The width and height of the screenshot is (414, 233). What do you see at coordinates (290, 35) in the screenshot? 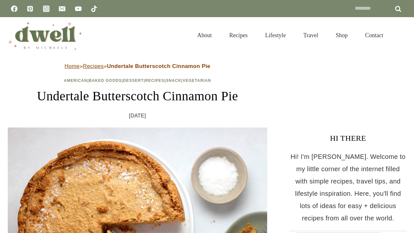
I see `nav: Primary Navigation` at bounding box center [290, 35].